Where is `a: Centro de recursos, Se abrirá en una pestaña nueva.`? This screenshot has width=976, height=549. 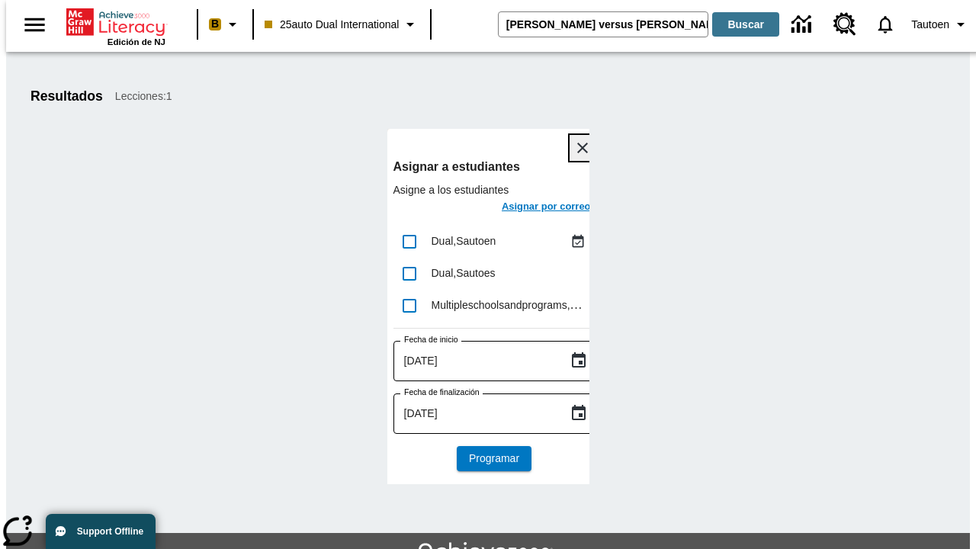 a: Centro de recursos, Se abrirá en una pestaña nueva. is located at coordinates (845, 24).